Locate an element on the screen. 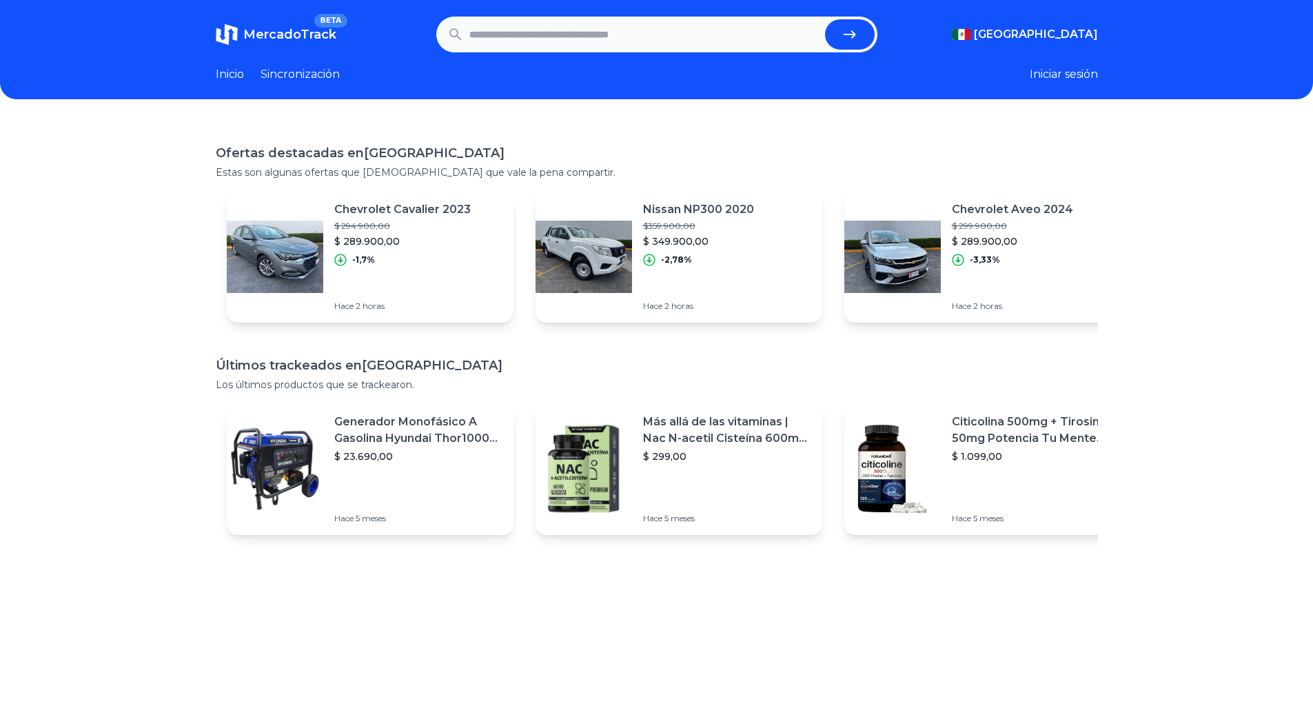  font: Nissan NP300 2020 is located at coordinates (698, 209).